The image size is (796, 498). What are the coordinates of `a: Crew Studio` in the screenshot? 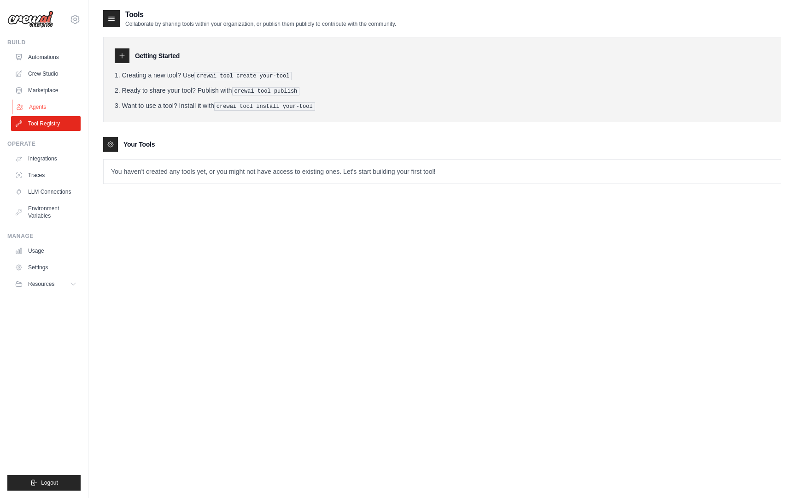 It's located at (46, 74).